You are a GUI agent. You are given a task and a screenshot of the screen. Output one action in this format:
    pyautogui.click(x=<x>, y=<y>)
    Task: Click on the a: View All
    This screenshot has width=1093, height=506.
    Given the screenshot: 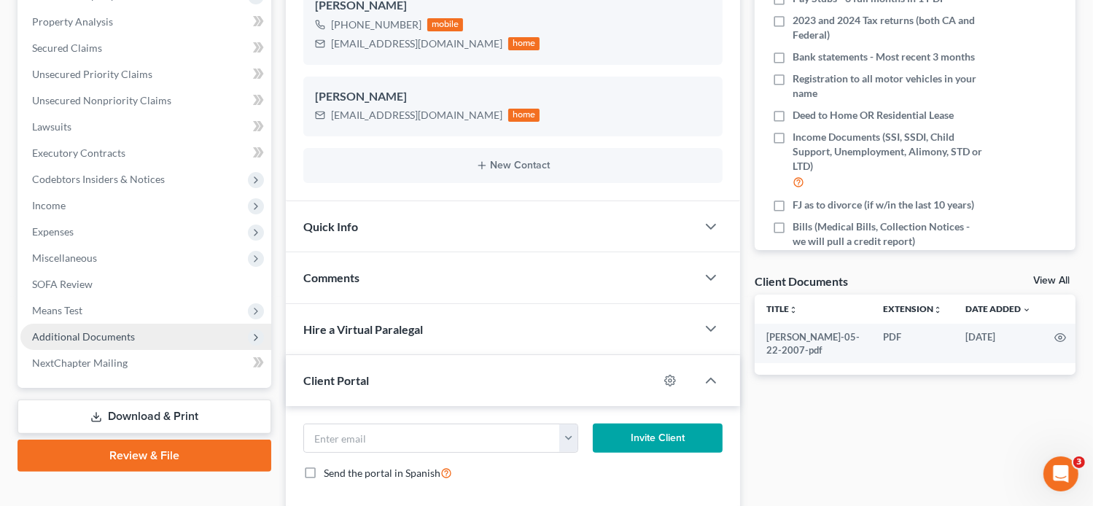 What is the action you would take?
    pyautogui.click(x=1051, y=281)
    